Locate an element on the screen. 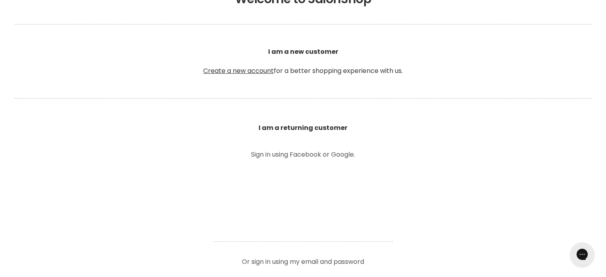 This screenshot has height=277, width=606. button: Gorgias live chat is located at coordinates (16, 15).